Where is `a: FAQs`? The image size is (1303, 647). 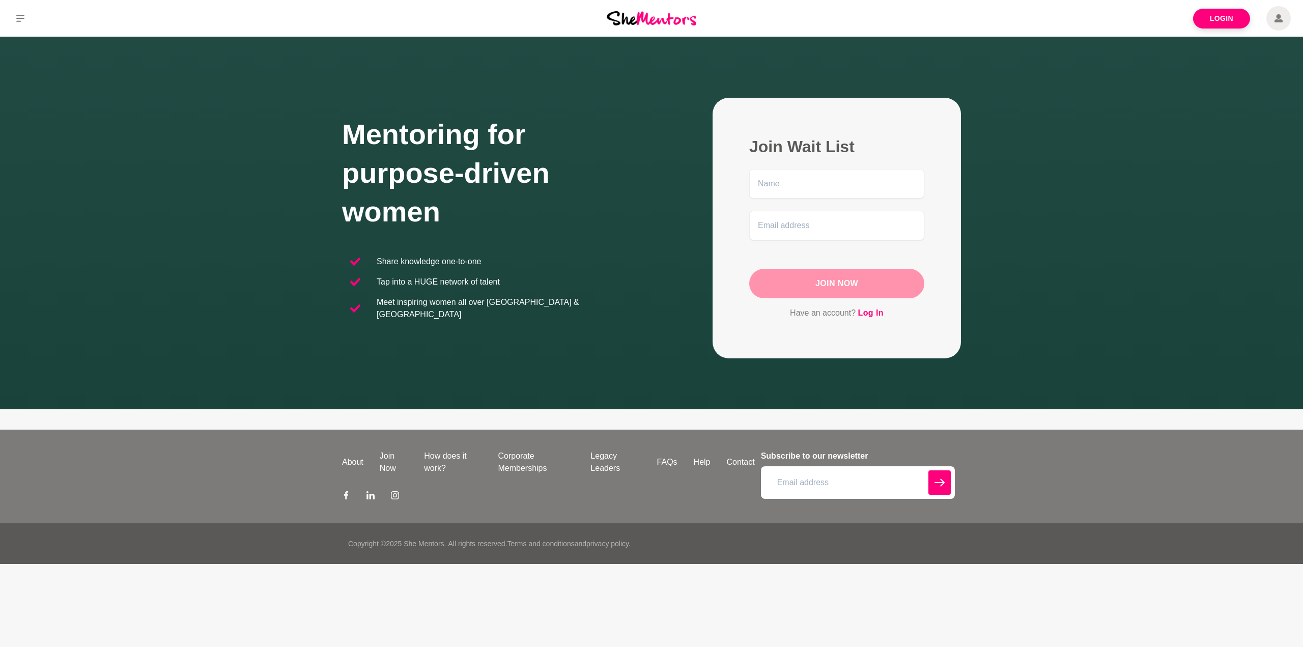
a: FAQs is located at coordinates (667, 462).